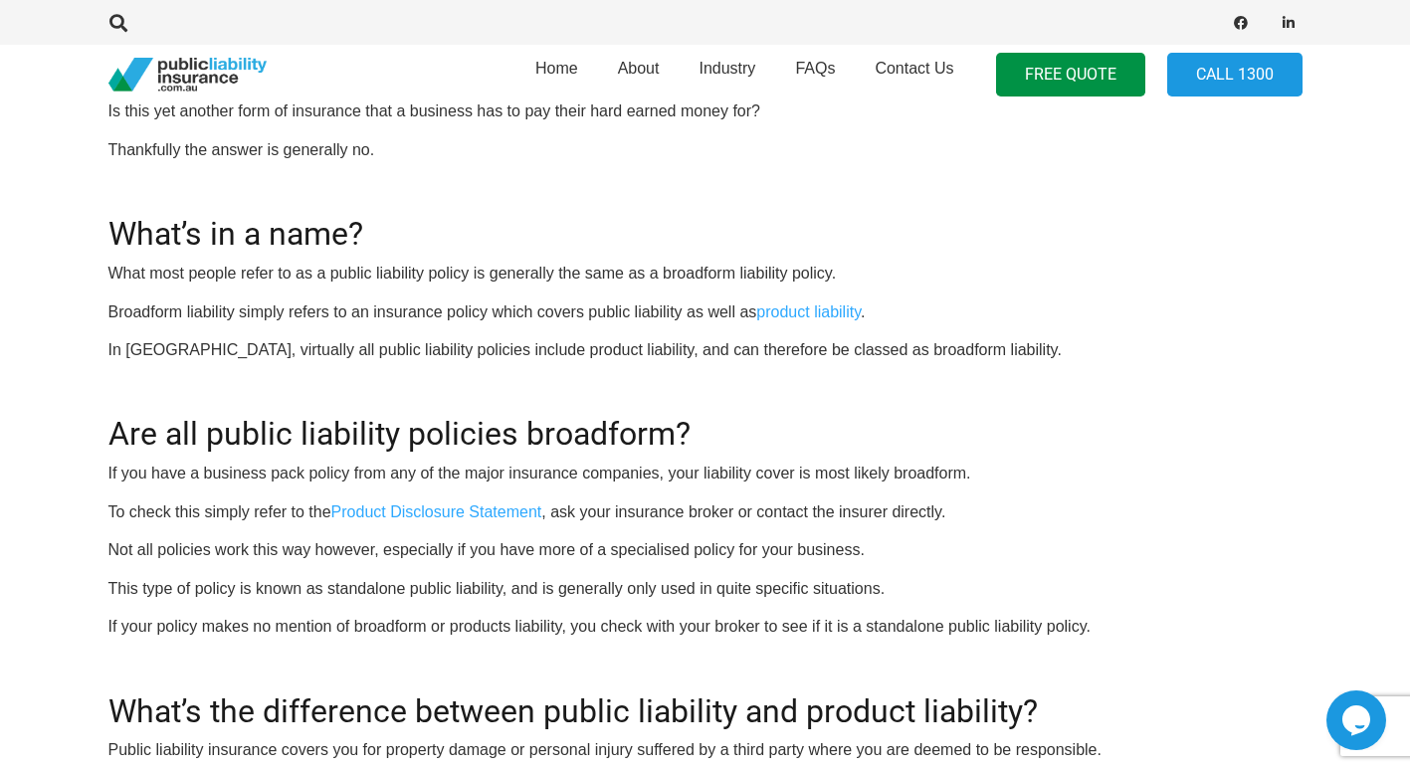 Image resolution: width=1410 pixels, height=770 pixels. I want to click on a: Industry, so click(726, 75).